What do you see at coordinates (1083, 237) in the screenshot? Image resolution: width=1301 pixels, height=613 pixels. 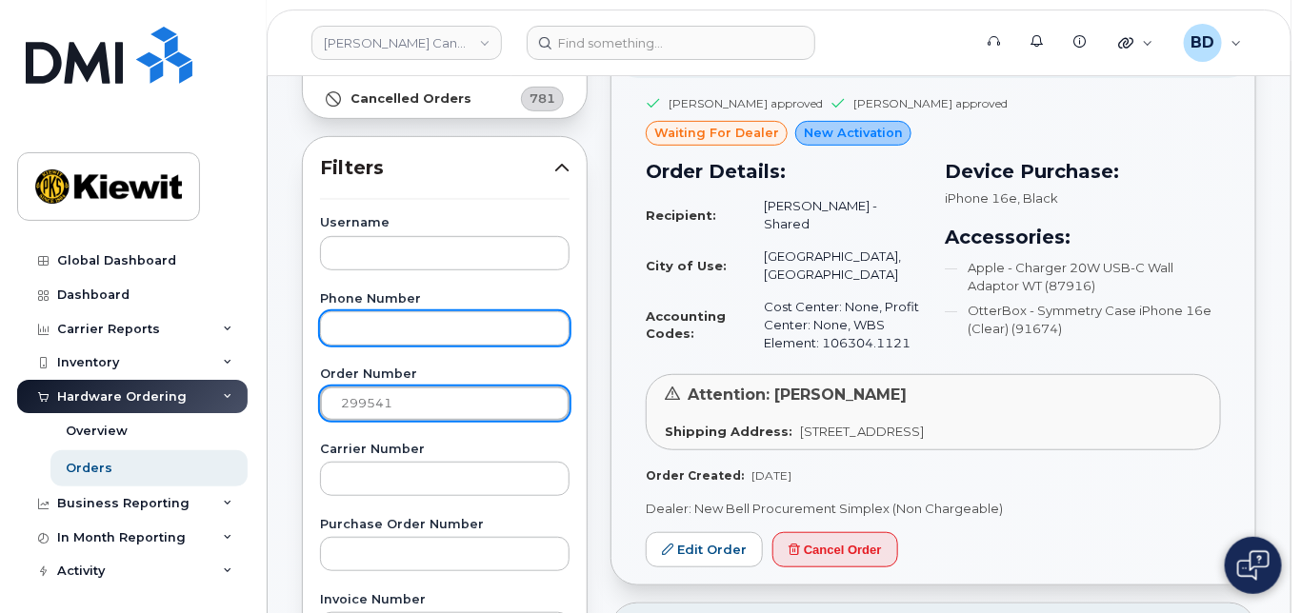 I see `h3: Accessories:` at bounding box center [1083, 237].